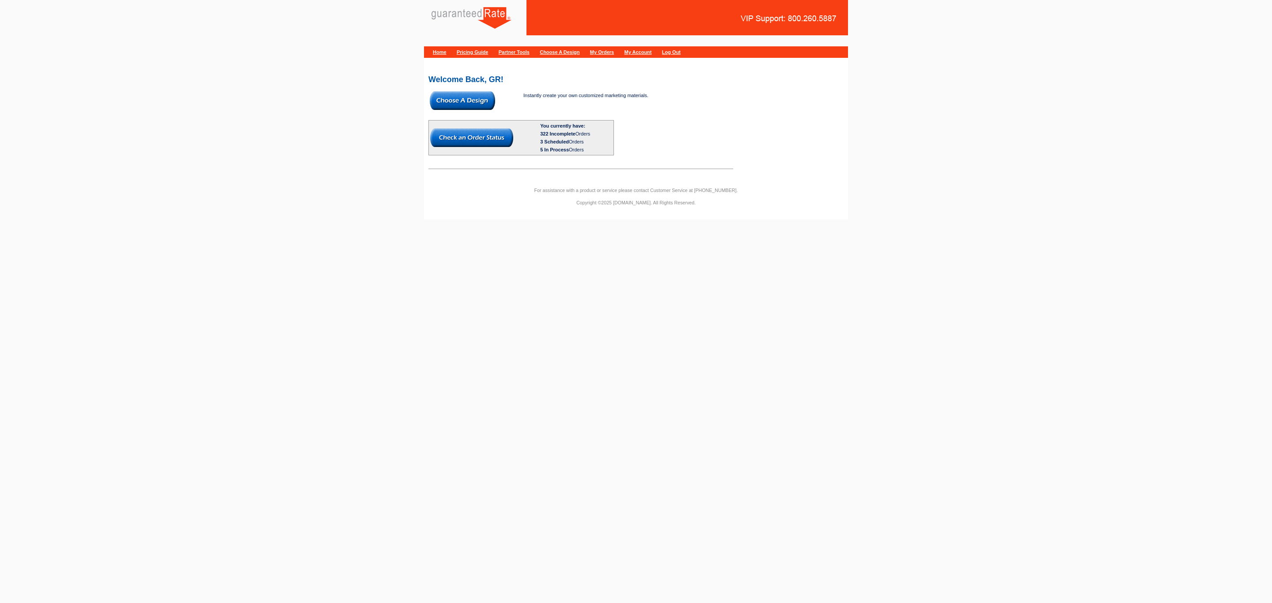 The height and width of the screenshot is (603, 1272). What do you see at coordinates (514, 52) in the screenshot?
I see `a: Partner Tools` at bounding box center [514, 52].